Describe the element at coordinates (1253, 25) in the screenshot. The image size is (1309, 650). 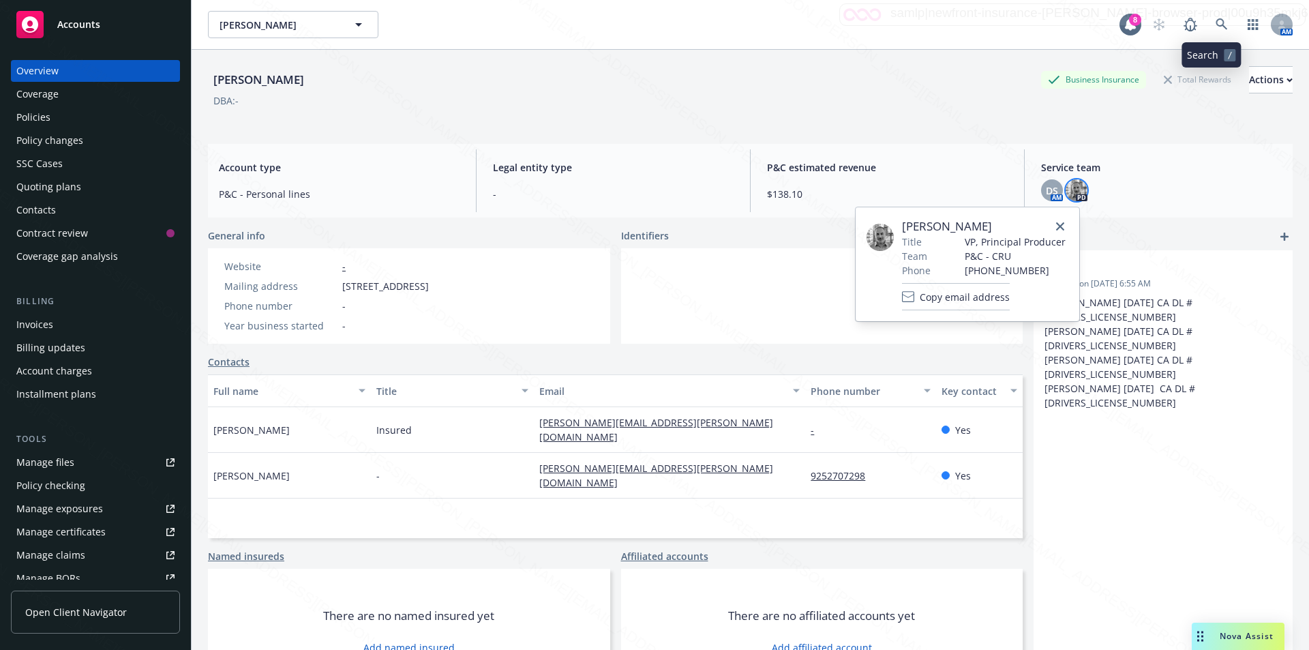
I see `a: Switch app` at that location.